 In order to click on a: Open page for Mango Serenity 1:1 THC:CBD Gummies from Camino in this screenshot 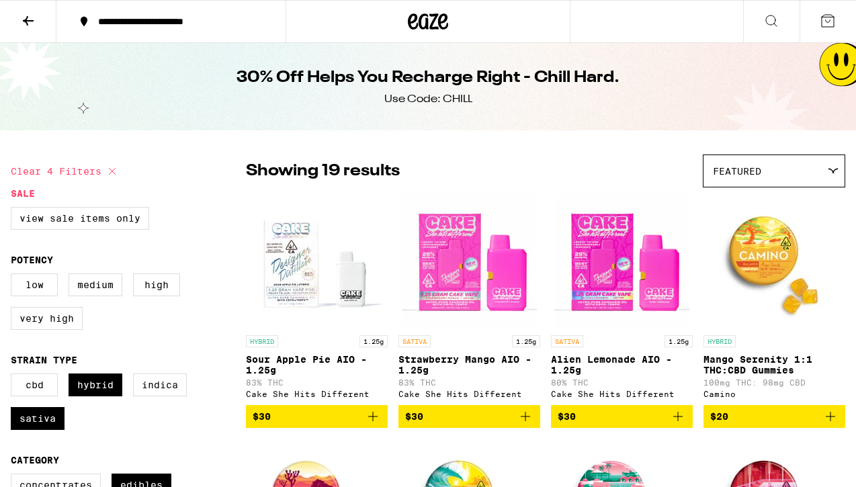, I will do `click(774, 300)`.